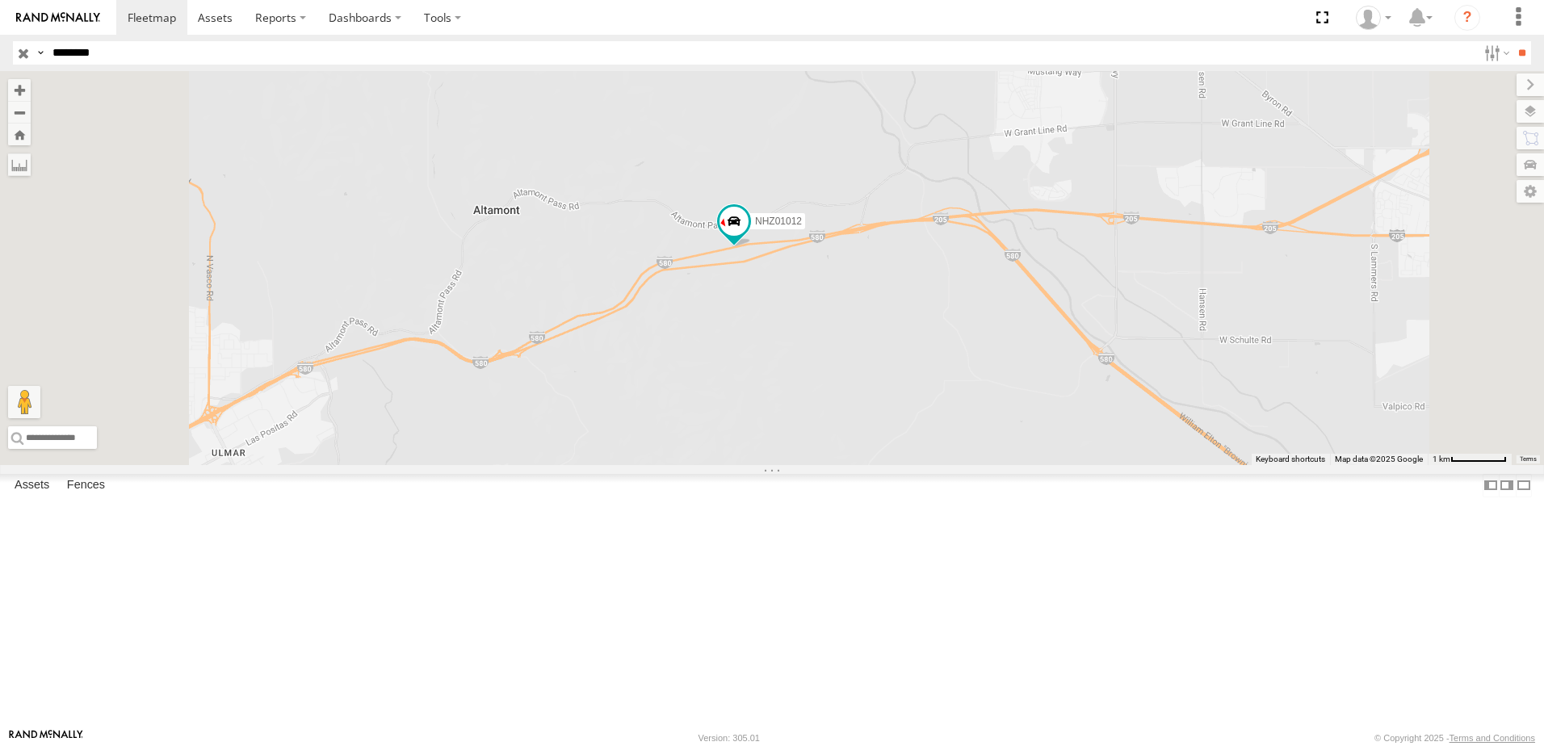  Describe the element at coordinates (19, 90) in the screenshot. I see `button: Zoom in` at that location.